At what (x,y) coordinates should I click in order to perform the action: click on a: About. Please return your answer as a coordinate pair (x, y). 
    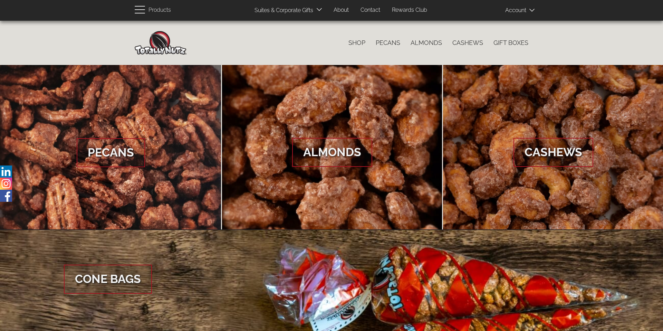
    Looking at the image, I should click on (341, 10).